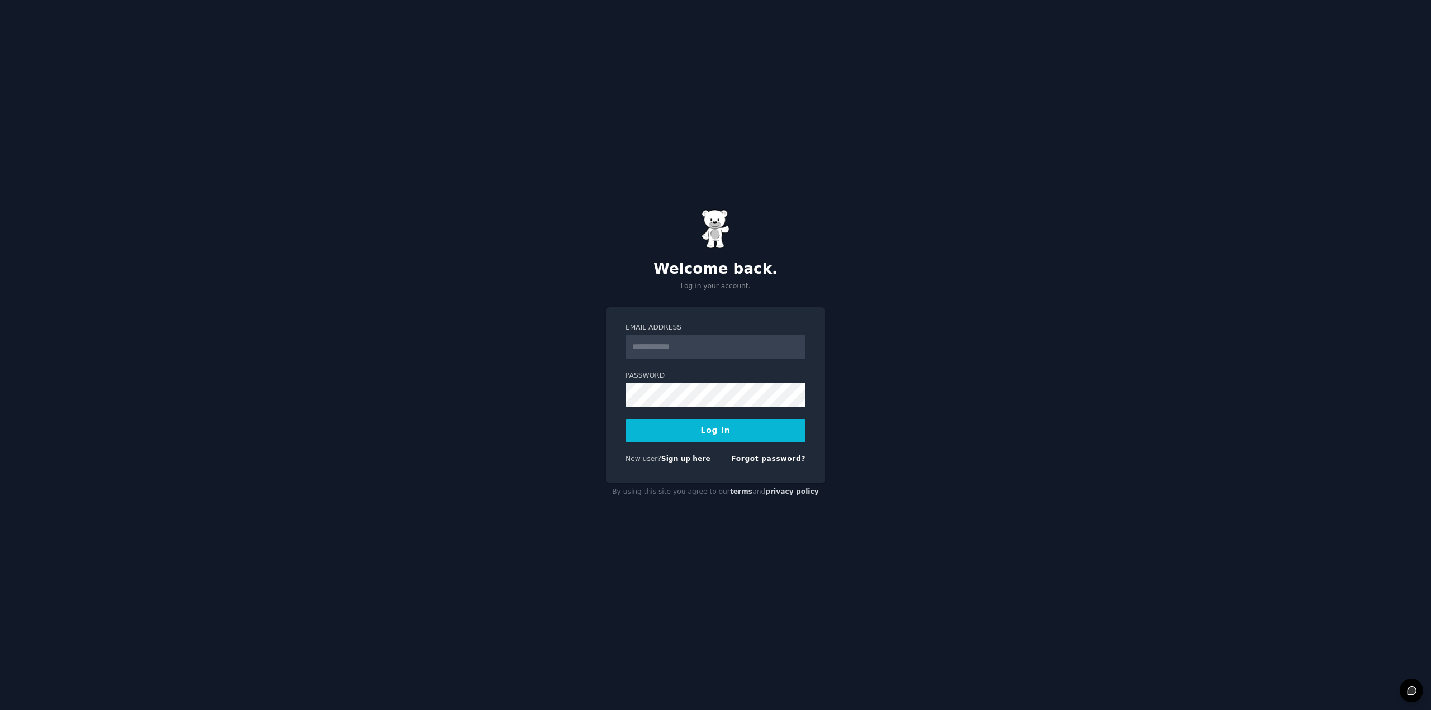 The height and width of the screenshot is (710, 1431). I want to click on div: By using this site you agree to our and, so click(715, 492).